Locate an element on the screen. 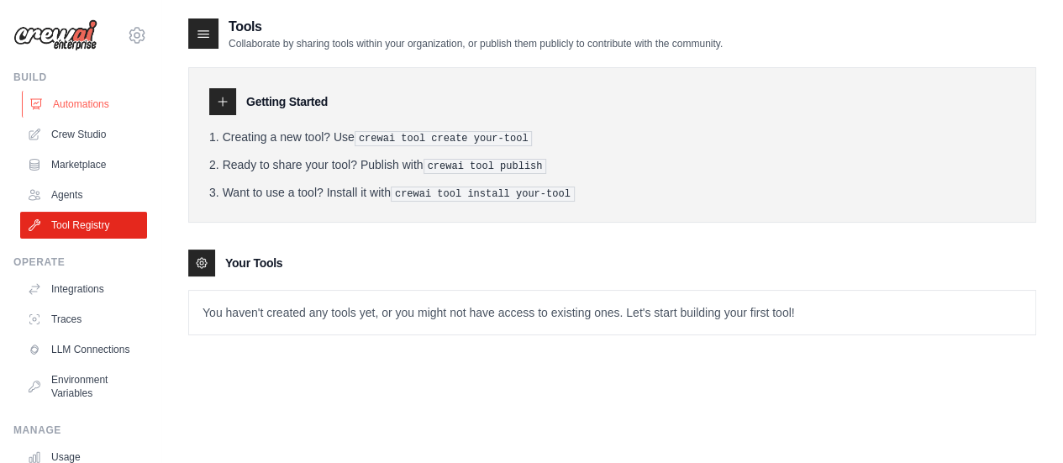  a: Tool Registry is located at coordinates (83, 225).